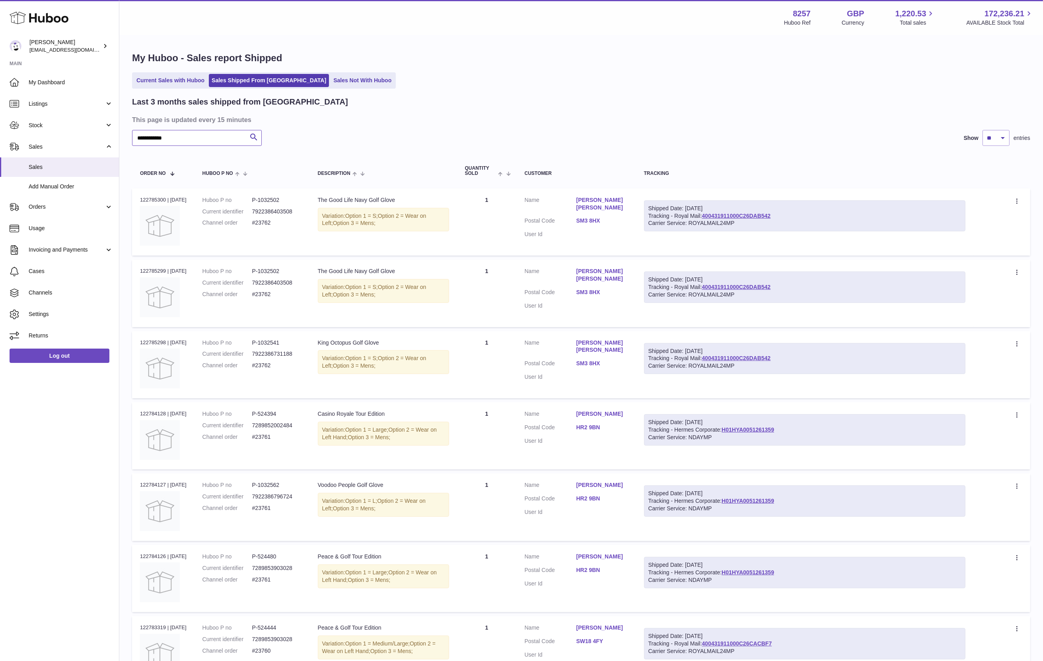 The width and height of the screenshot is (1043, 661). I want to click on dd: P-1032502, so click(277, 271).